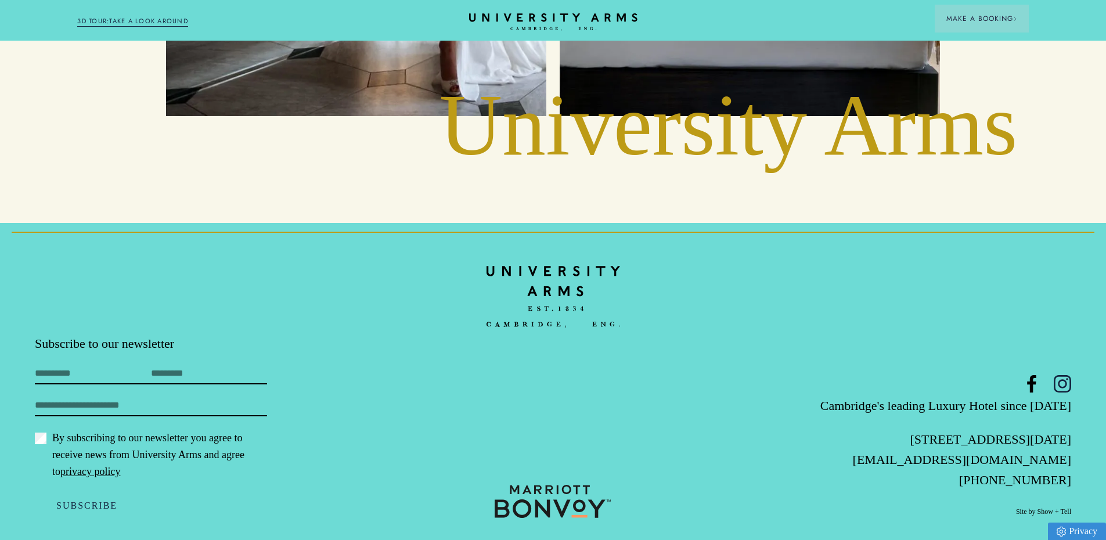 Image resolution: width=1106 pixels, height=540 pixels. I want to click on p: Subscribe to our newsletter, so click(207, 344).